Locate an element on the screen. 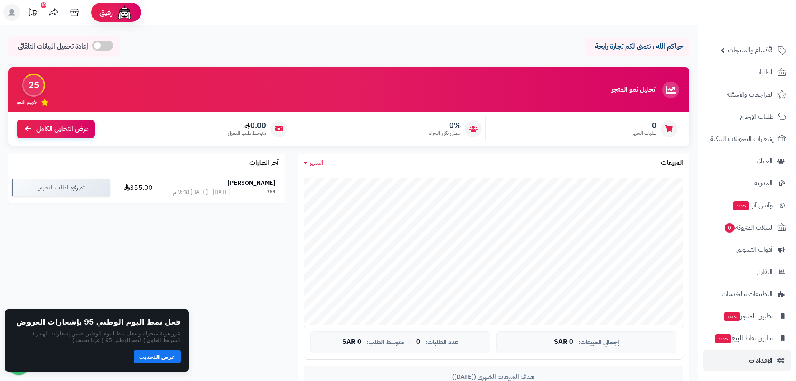  a: وآتس آبجديد is located at coordinates (747, 205).